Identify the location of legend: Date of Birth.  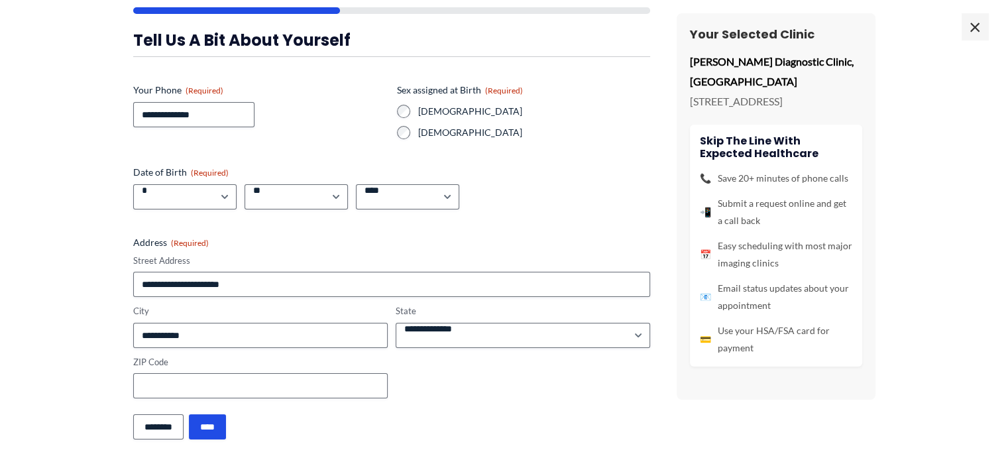
(181, 172).